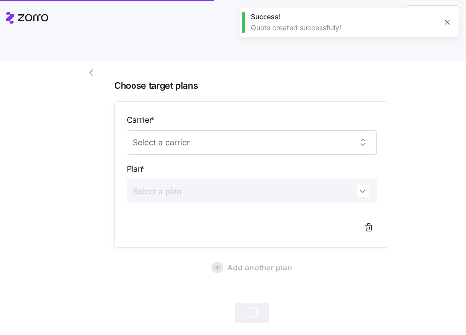 The width and height of the screenshot is (466, 335). What do you see at coordinates (252, 267) in the screenshot?
I see `button: Add another plan` at bounding box center [252, 267].